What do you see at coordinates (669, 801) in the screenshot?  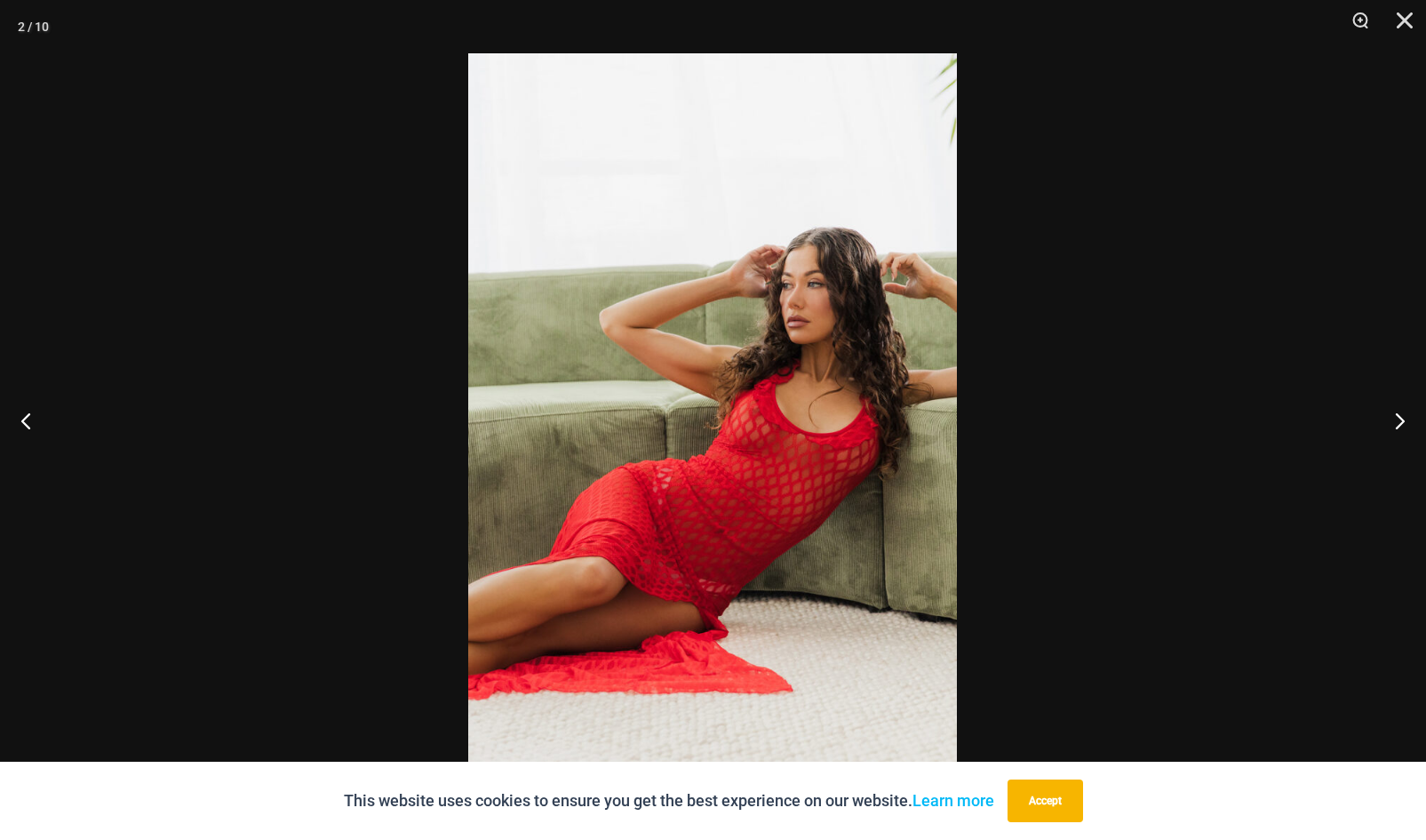 I see `p: This website uses cookies to ensure you get the best experience on our website.` at bounding box center [669, 801].